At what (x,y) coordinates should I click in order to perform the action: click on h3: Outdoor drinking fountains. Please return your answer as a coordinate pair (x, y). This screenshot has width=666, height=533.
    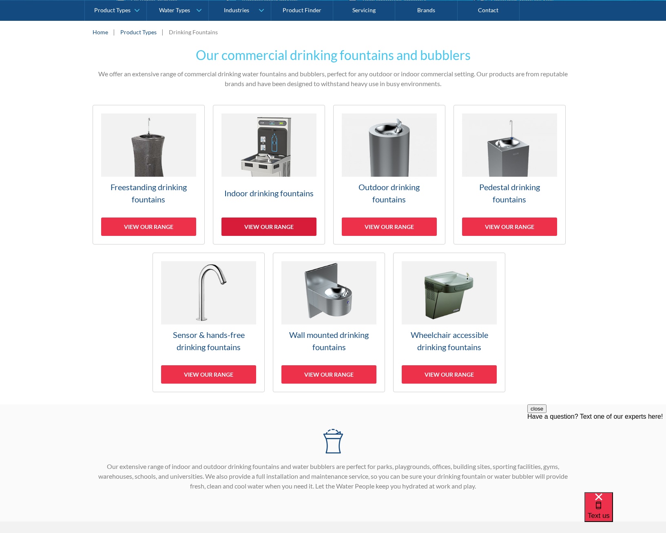
    Looking at the image, I should click on (389, 193).